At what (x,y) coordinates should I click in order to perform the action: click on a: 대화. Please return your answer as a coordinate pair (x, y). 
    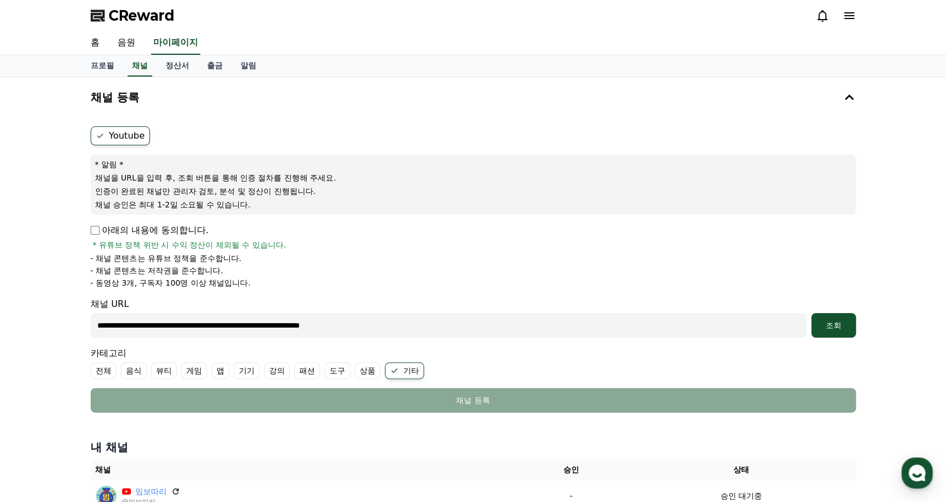
    Looking at the image, I should click on (109, 369).